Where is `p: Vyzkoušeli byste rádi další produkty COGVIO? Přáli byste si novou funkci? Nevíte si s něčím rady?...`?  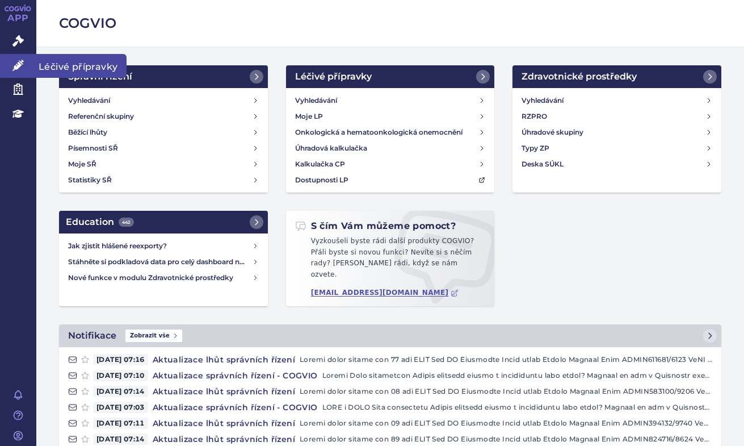 p: Vyzkoušeli byste rádi další produkty COGVIO? Přáli byste si novou funkci? Nevíte si s něčím rady?... is located at coordinates (391, 260).